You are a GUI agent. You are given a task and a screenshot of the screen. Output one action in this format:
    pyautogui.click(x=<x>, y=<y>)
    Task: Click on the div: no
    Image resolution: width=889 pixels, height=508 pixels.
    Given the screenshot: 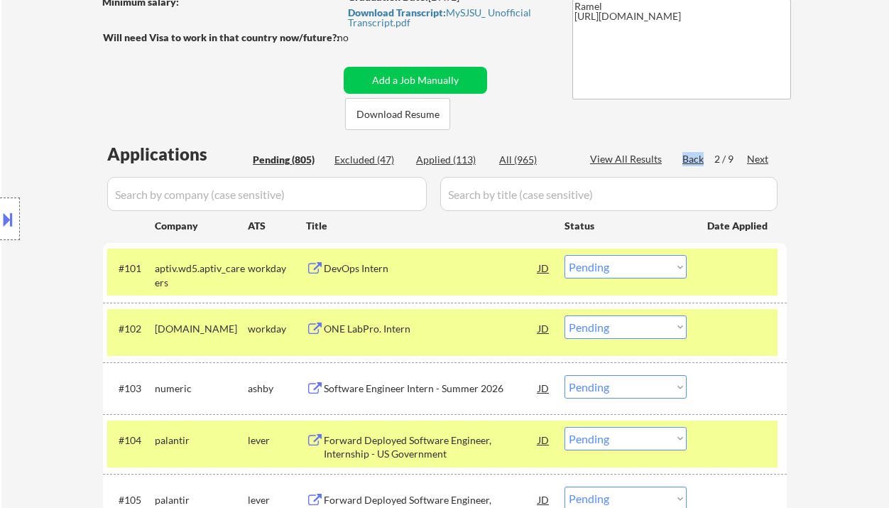 What is the action you would take?
    pyautogui.click(x=357, y=38)
    